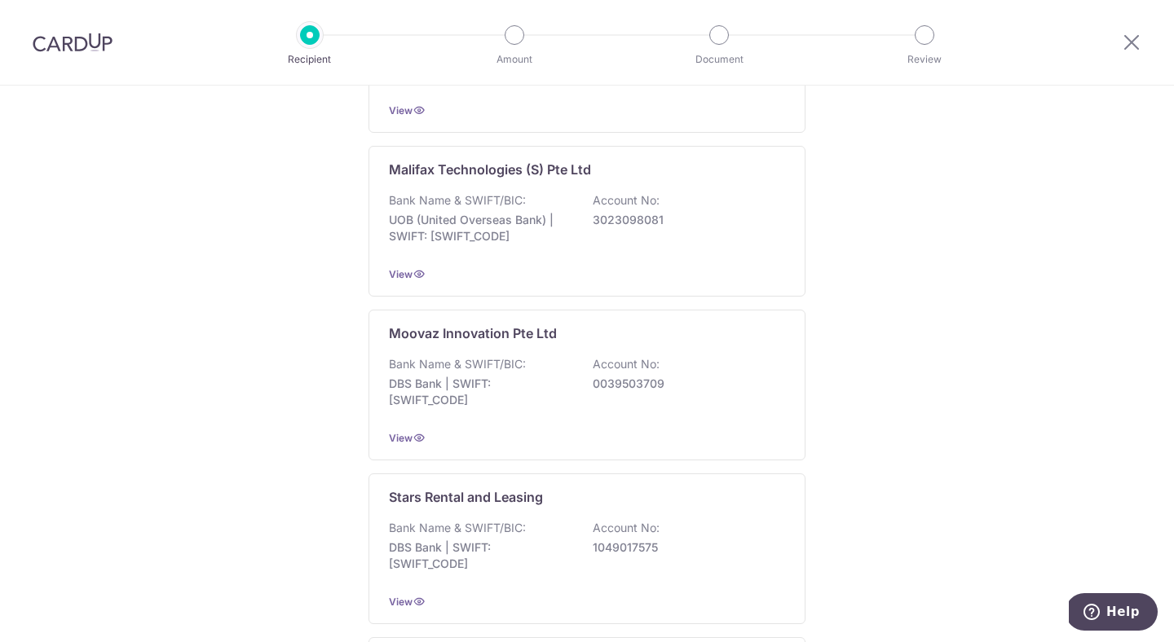 This screenshot has height=642, width=1174. What do you see at coordinates (490, 170) in the screenshot?
I see `p: Malifax Technologies (S) Pte Ltd` at bounding box center [490, 170].